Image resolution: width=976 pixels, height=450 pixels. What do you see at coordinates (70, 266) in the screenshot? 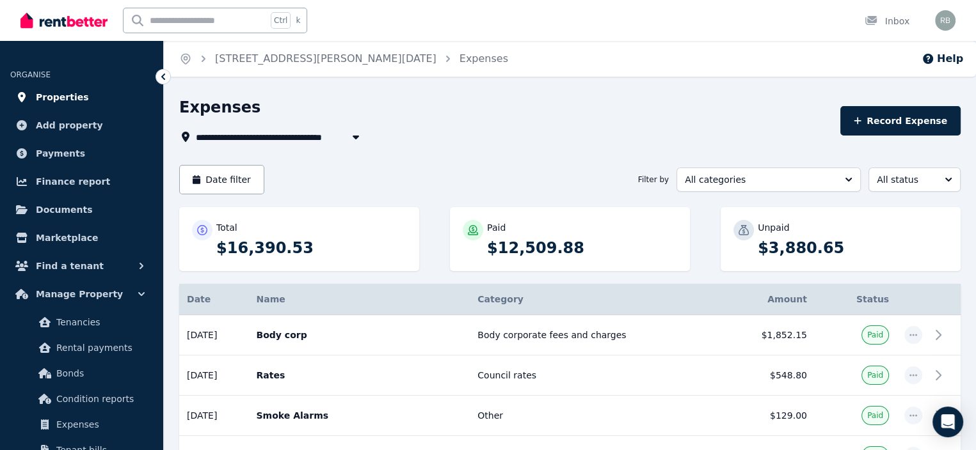
I see `span: Find a tenant` at bounding box center [70, 266].